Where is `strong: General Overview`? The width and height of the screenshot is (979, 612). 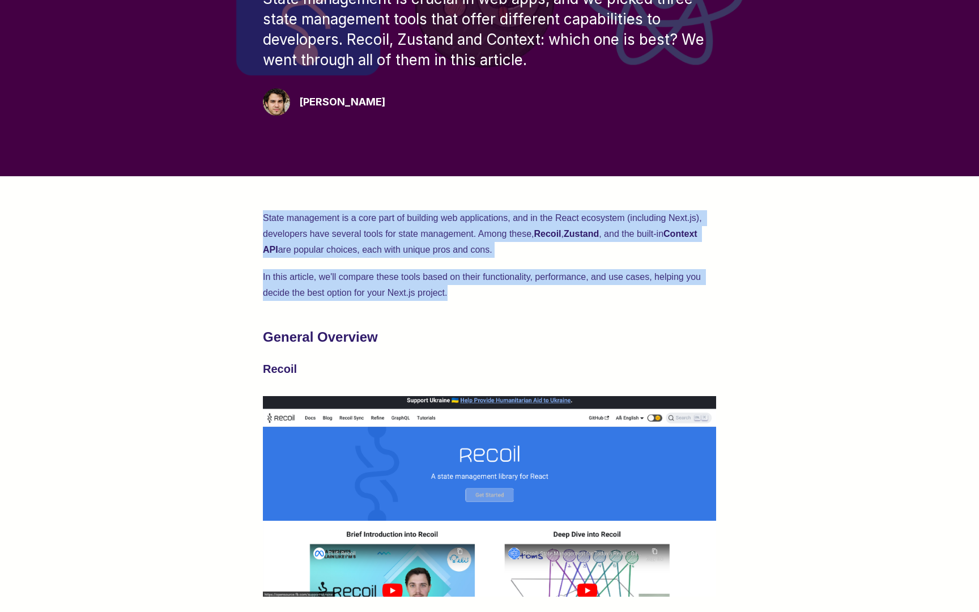
strong: General Overview is located at coordinates (320, 337).